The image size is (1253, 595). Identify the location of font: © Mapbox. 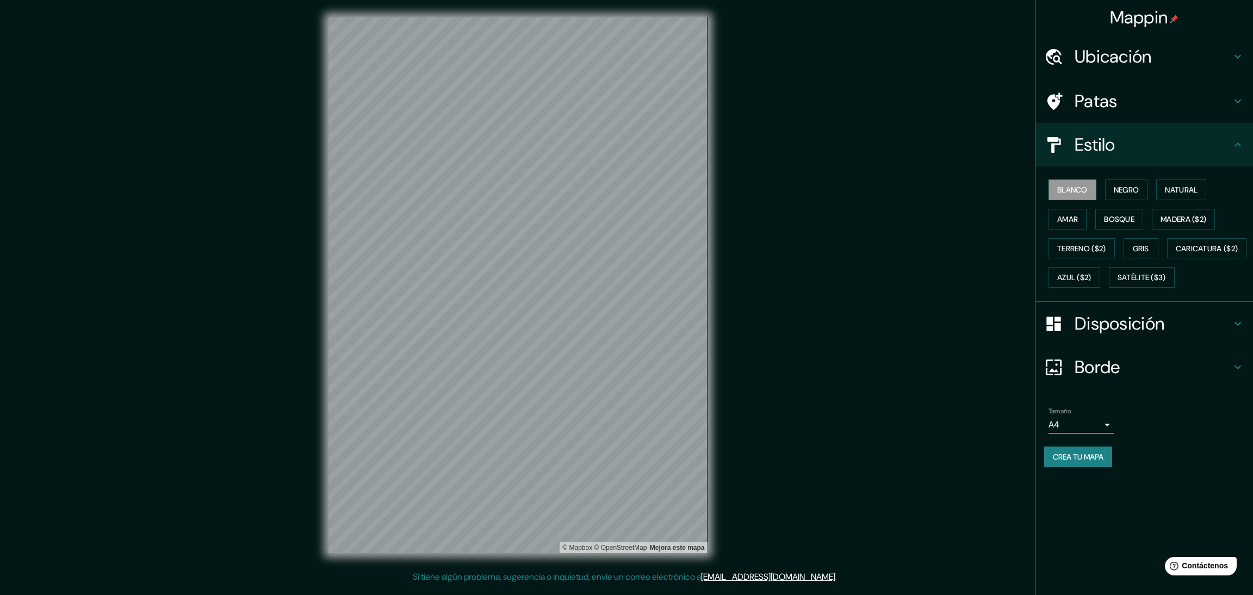
(577, 548).